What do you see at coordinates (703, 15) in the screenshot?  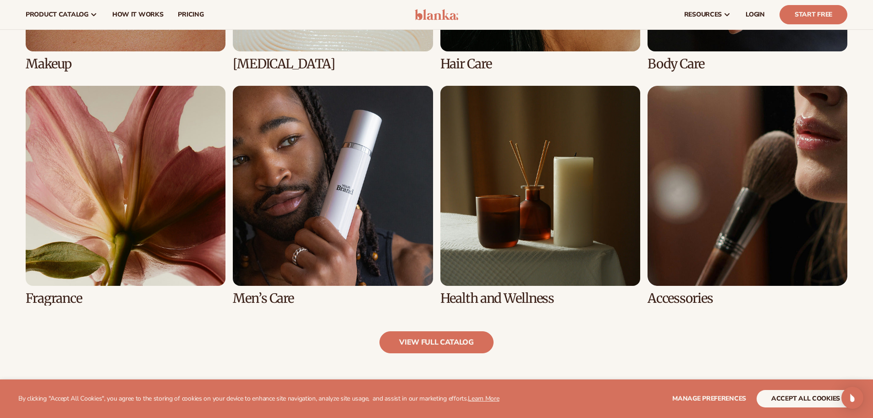 I see `span: resources` at bounding box center [703, 15].